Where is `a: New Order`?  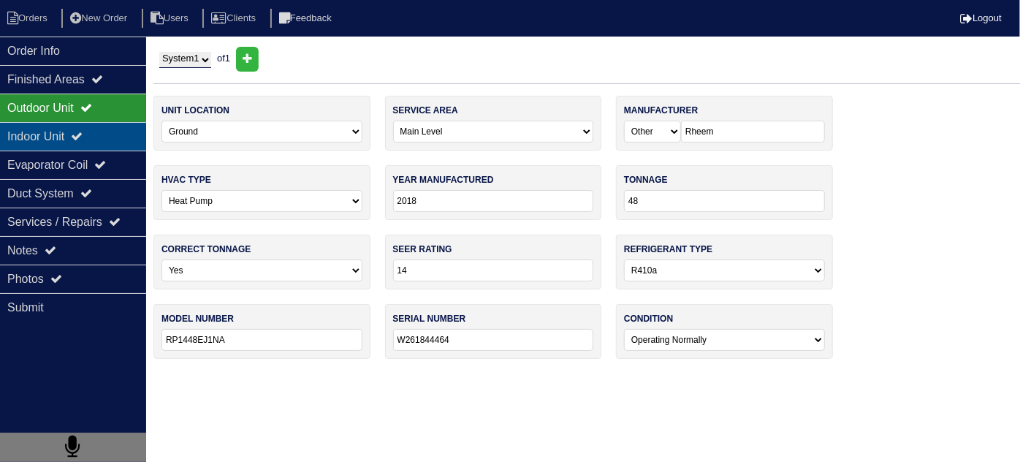
a: New Order is located at coordinates (100, 18).